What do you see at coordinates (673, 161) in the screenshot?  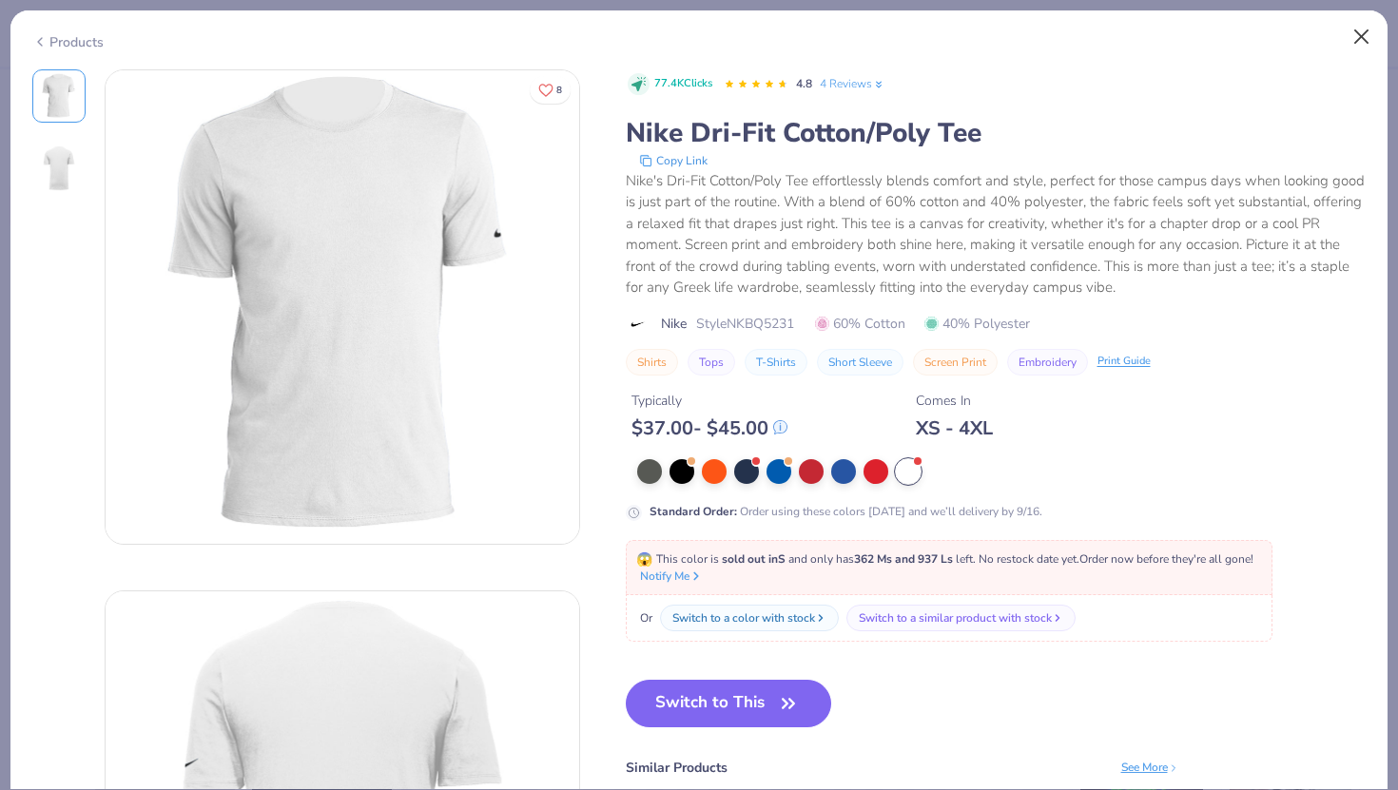 I see `button: copy to clipboard` at bounding box center [673, 161].